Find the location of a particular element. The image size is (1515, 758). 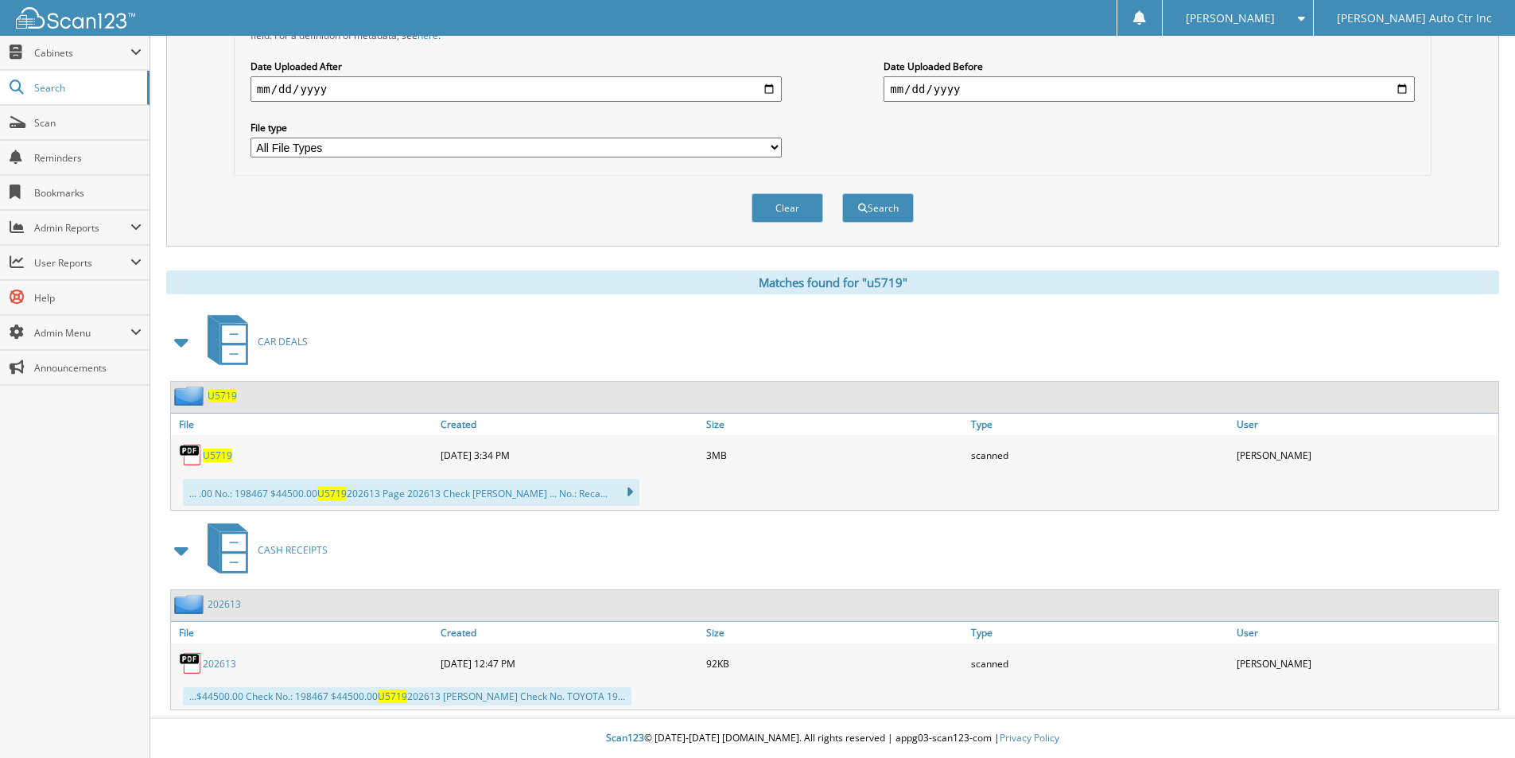

label: File type is located at coordinates (516, 127).